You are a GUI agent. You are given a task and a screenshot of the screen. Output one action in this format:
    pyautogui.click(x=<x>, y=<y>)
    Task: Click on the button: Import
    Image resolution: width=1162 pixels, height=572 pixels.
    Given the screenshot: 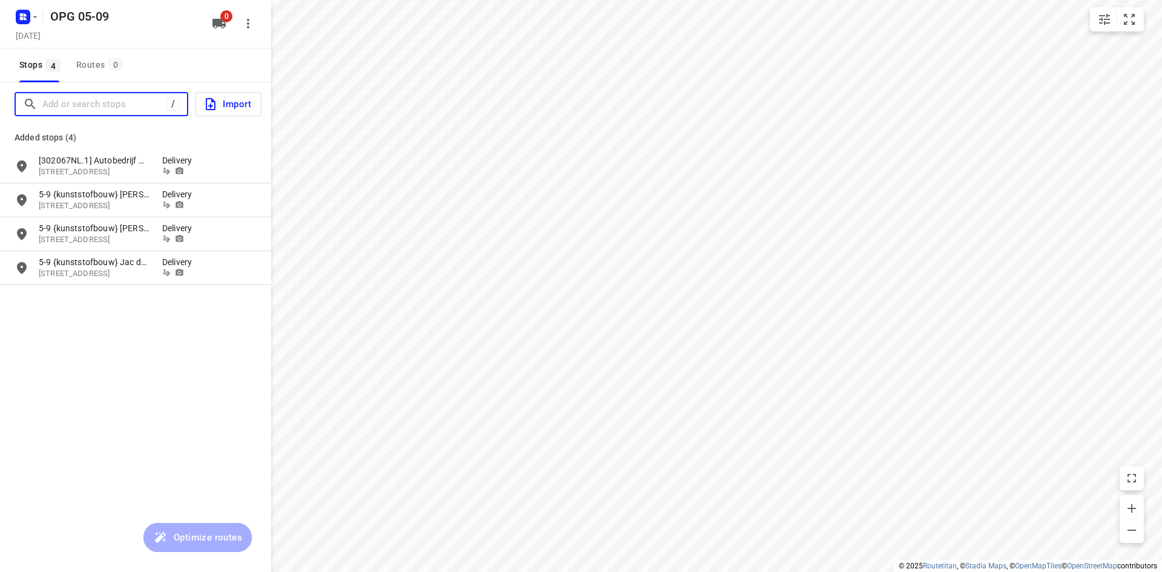 What is the action you would take?
    pyautogui.click(x=228, y=104)
    